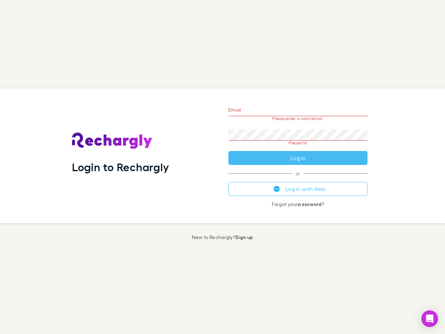  I want to click on p: Forgot your ?, so click(298, 204).